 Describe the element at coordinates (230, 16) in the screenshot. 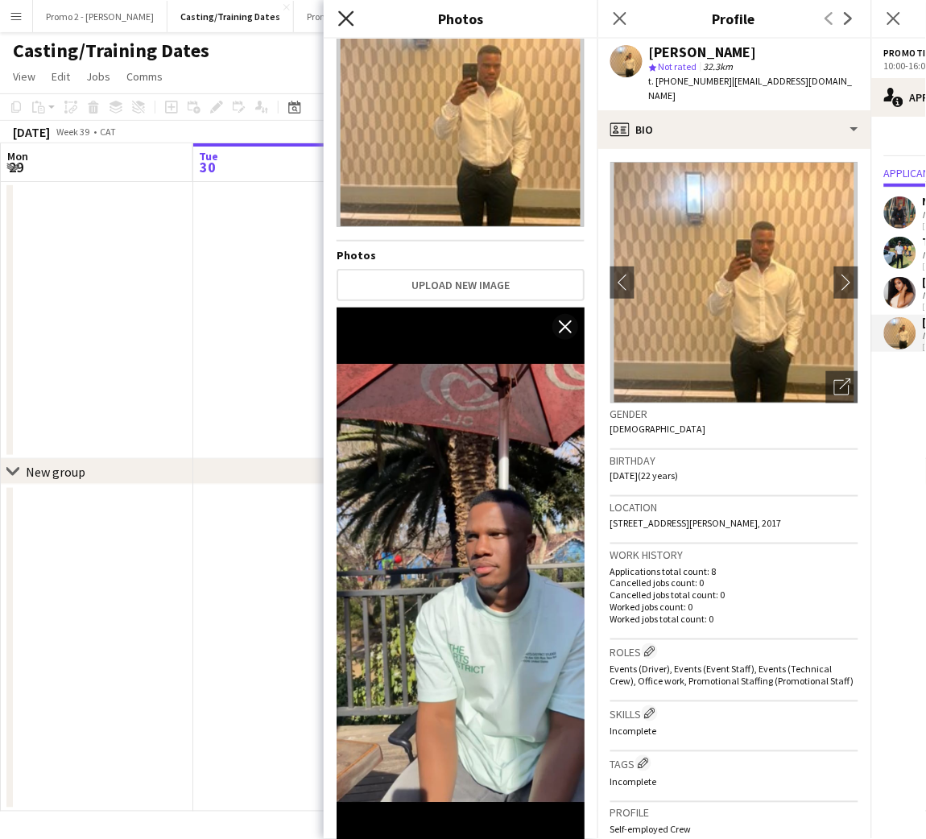

I see `button: Casting/Training Dates` at that location.